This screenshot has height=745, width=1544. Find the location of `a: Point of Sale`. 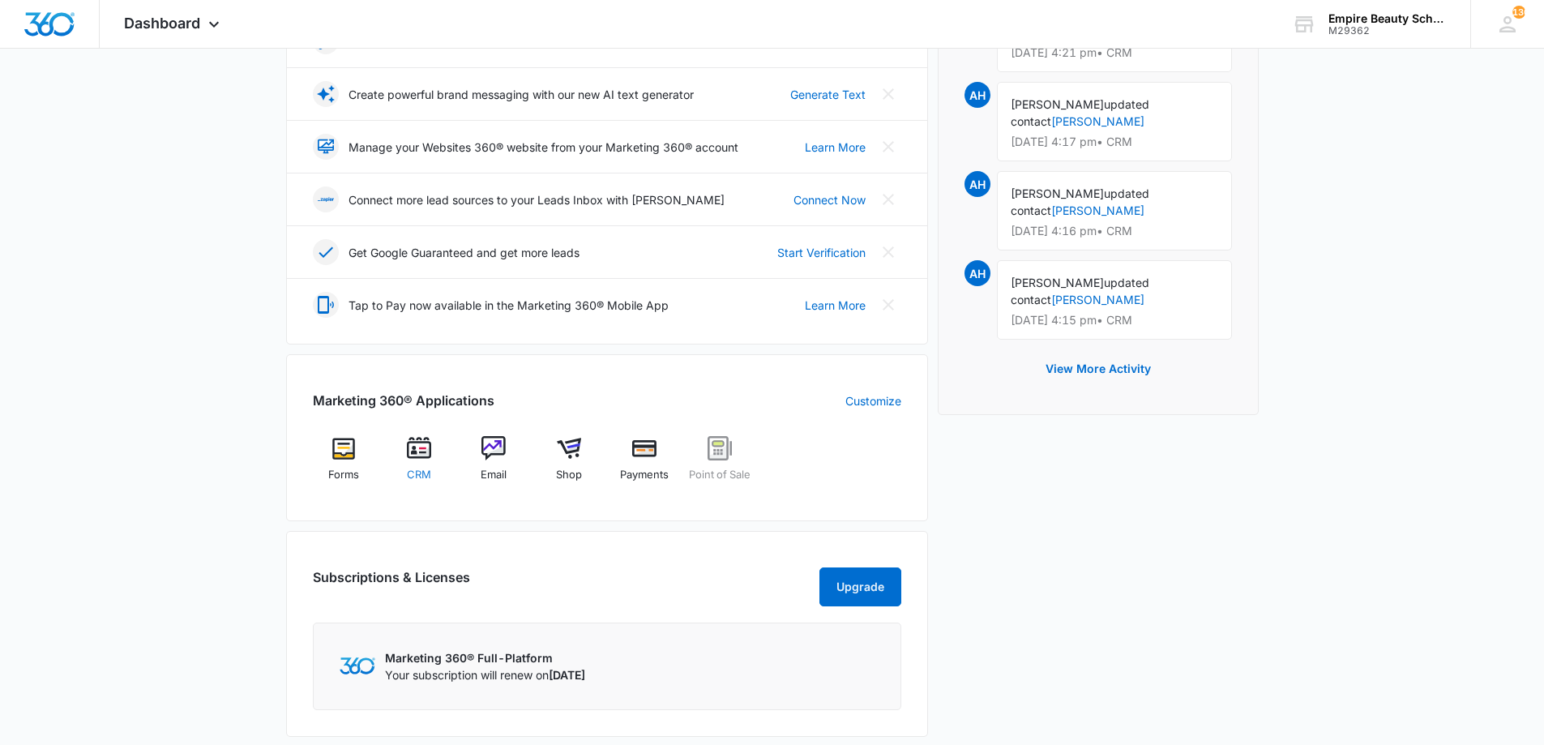

a: Point of Sale is located at coordinates (719, 465).